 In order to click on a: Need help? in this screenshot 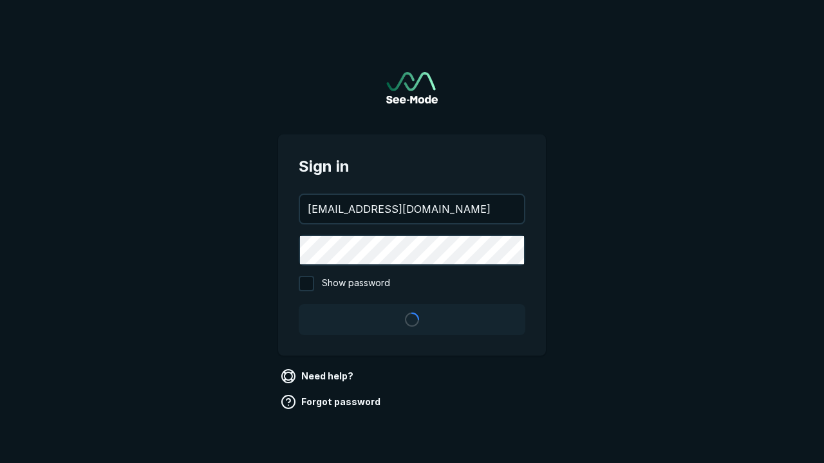, I will do `click(318, 376)`.